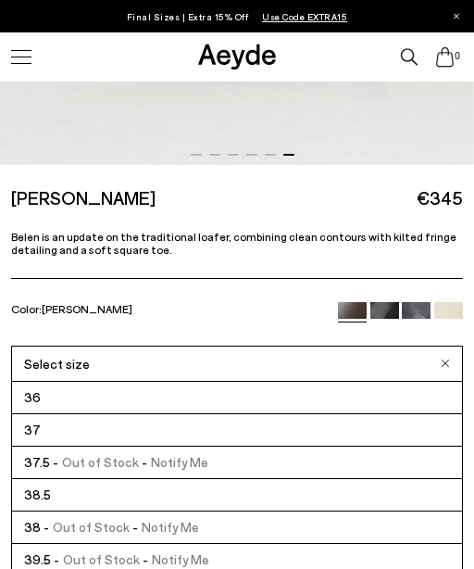  What do you see at coordinates (56, 363) in the screenshot?
I see `span: Select size` at bounding box center [56, 363].